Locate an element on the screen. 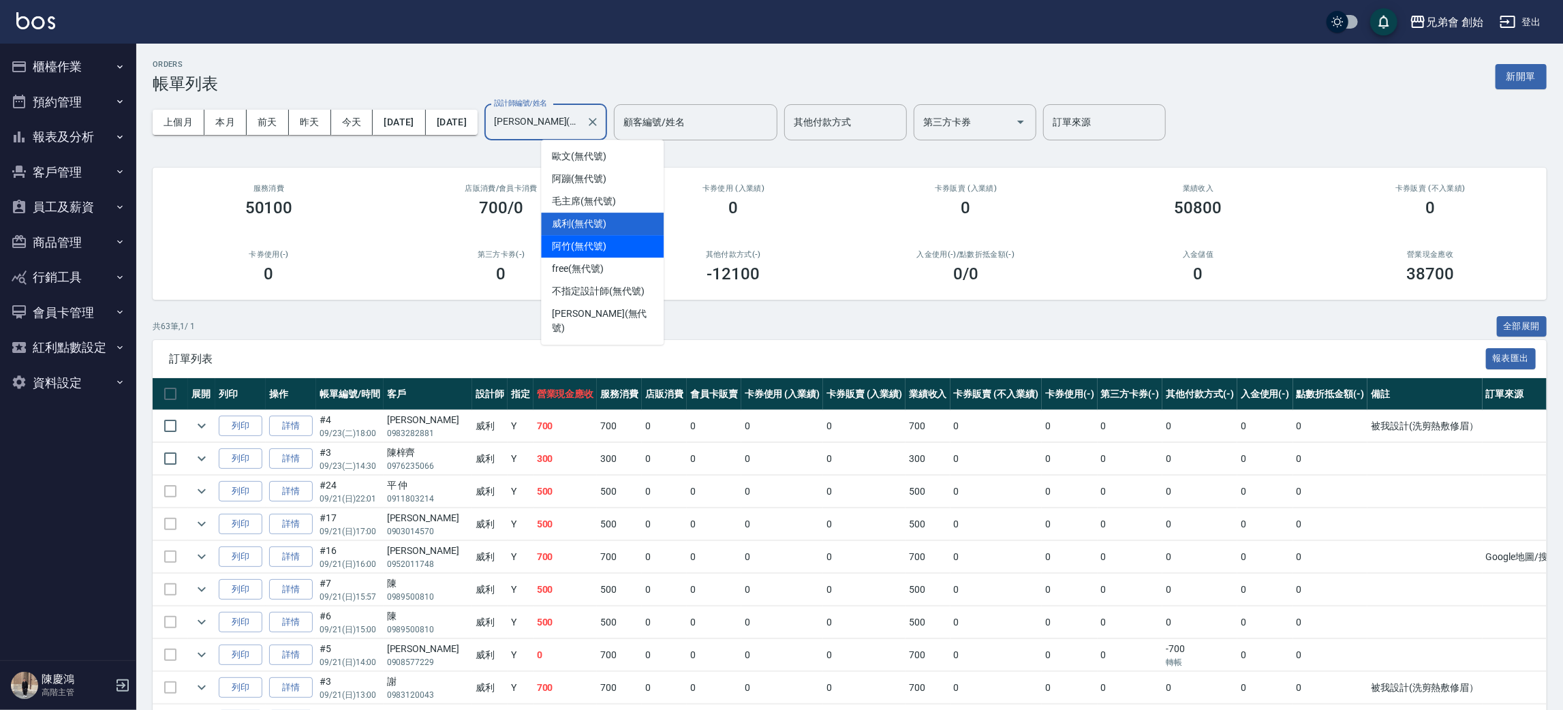 The image size is (1563, 710). td: 被我設計(洗剪熱敷修眉） is located at coordinates (1425, 688).